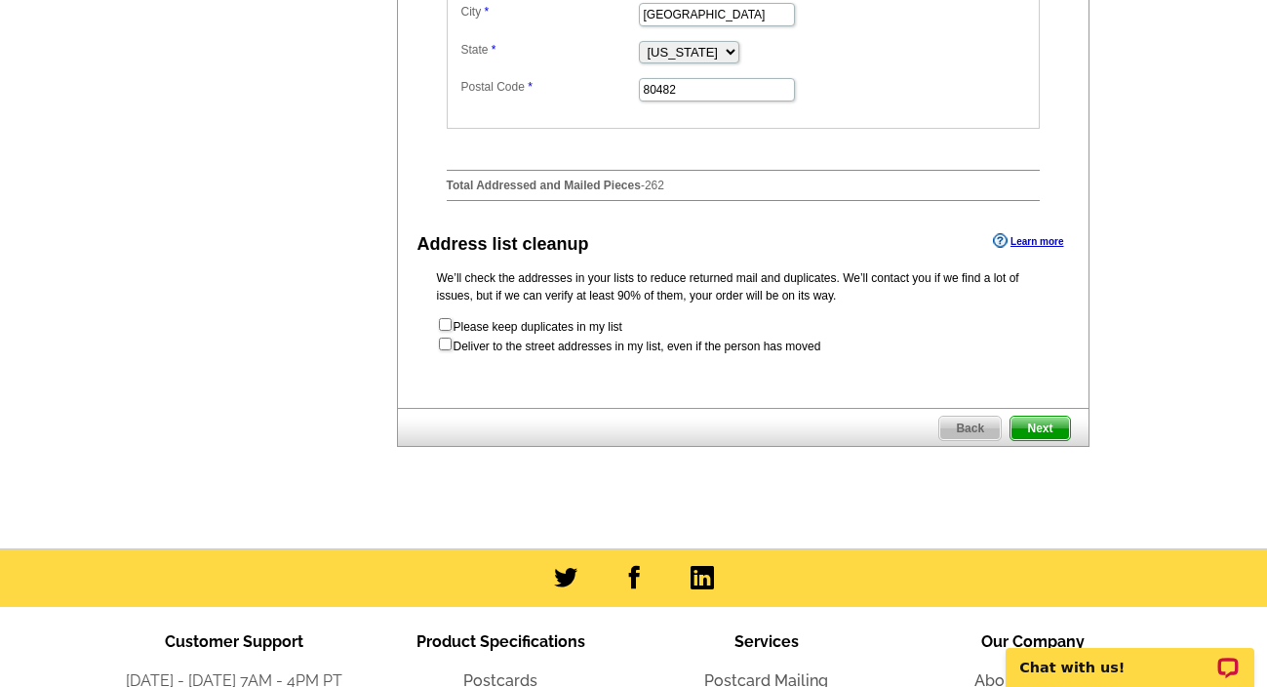 This screenshot has width=1267, height=687. Describe the element at coordinates (655, 185) in the screenshot. I see `span: 262` at that location.